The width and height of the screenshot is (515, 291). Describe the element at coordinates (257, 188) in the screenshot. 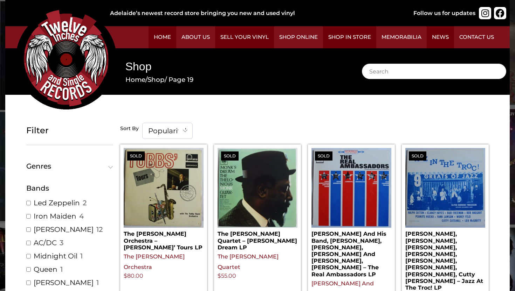

I see `img: The Thelonious Monk Quartet – Monk's Dream LP` at that location.